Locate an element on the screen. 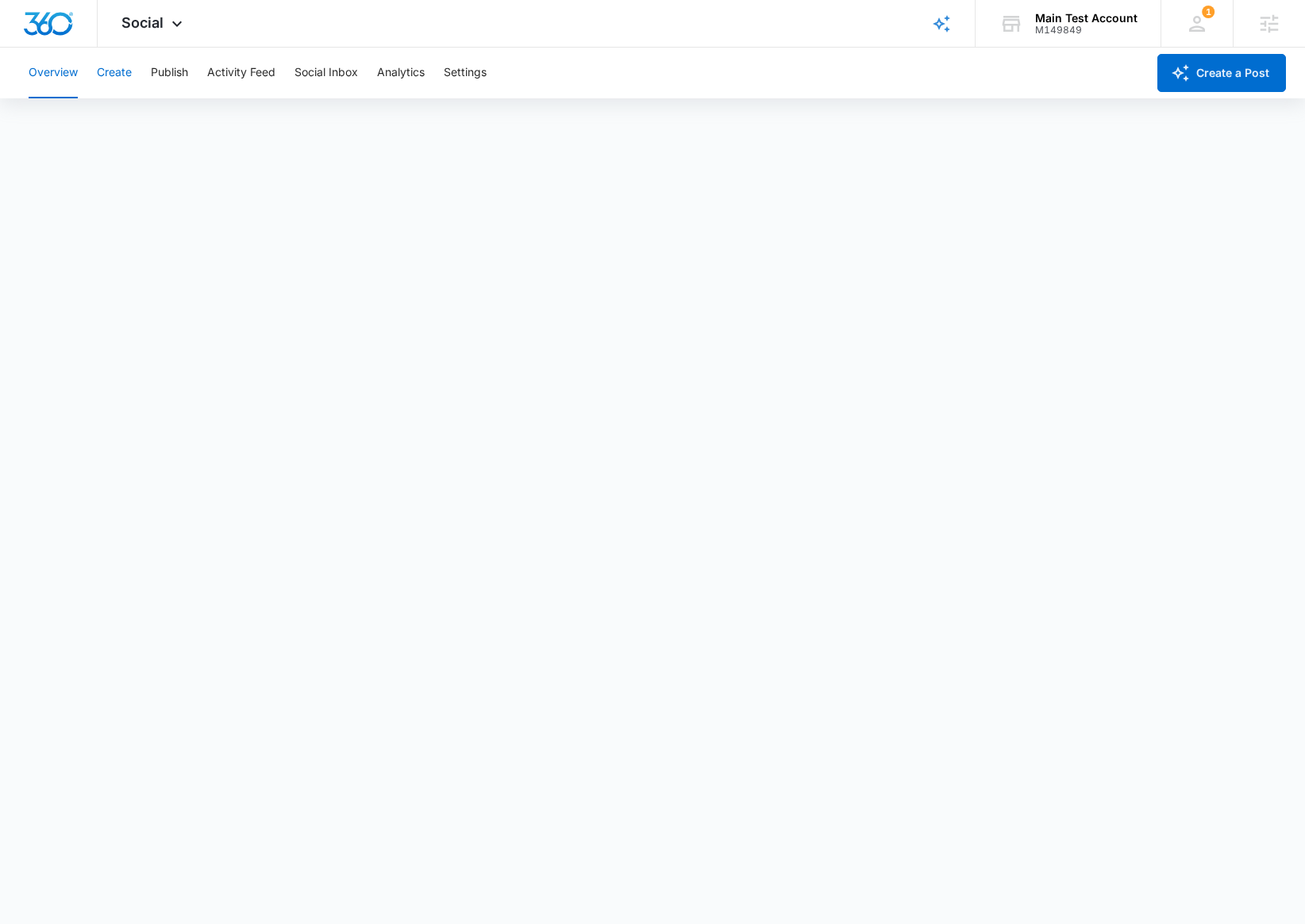 Image resolution: width=1305 pixels, height=924 pixels. div: notifications count is located at coordinates (1208, 12).